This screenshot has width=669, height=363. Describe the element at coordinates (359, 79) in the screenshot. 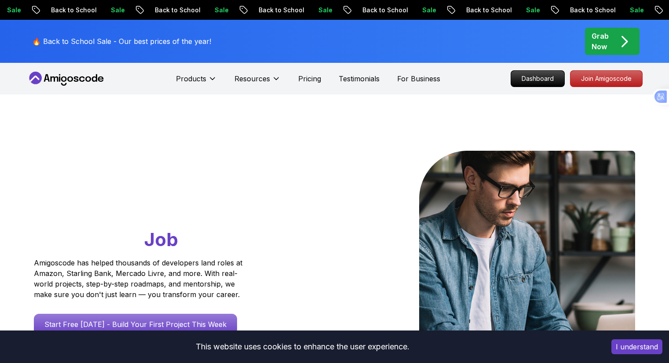

I see `p: Testimonials` at that location.